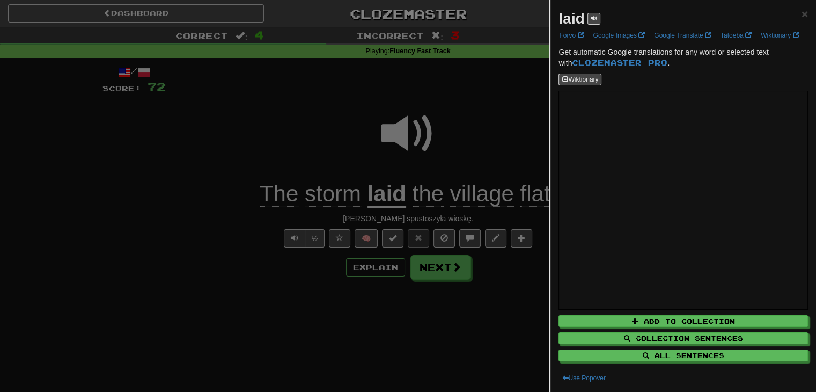 This screenshot has width=816, height=392. I want to click on button: Collection Sentences, so click(683, 338).